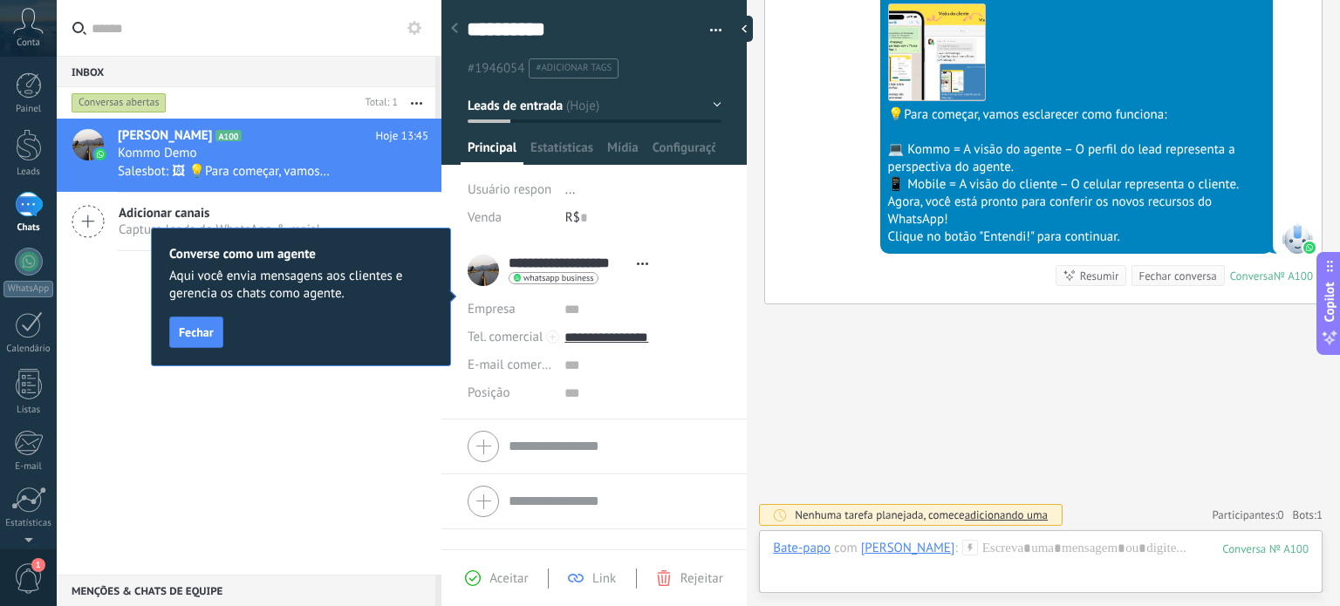 The image size is (1340, 606). Describe the element at coordinates (246, 72) in the screenshot. I see `div: Inbox` at that location.